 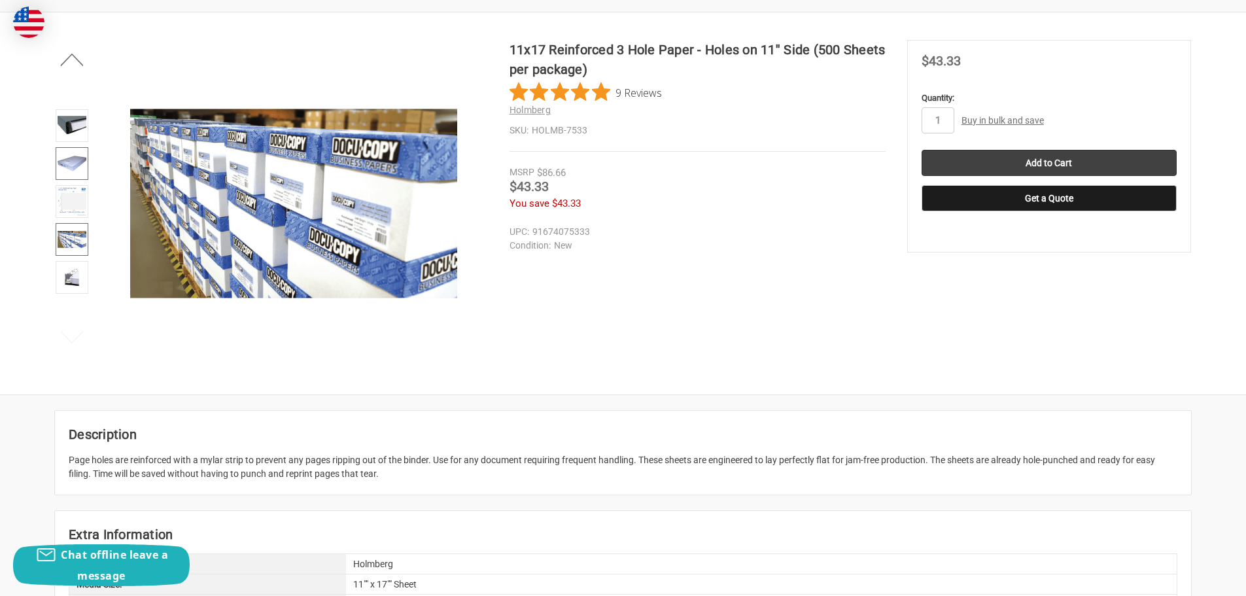 What do you see at coordinates (623, 534) in the screenshot?
I see `h2: Extra Information` at bounding box center [623, 534].